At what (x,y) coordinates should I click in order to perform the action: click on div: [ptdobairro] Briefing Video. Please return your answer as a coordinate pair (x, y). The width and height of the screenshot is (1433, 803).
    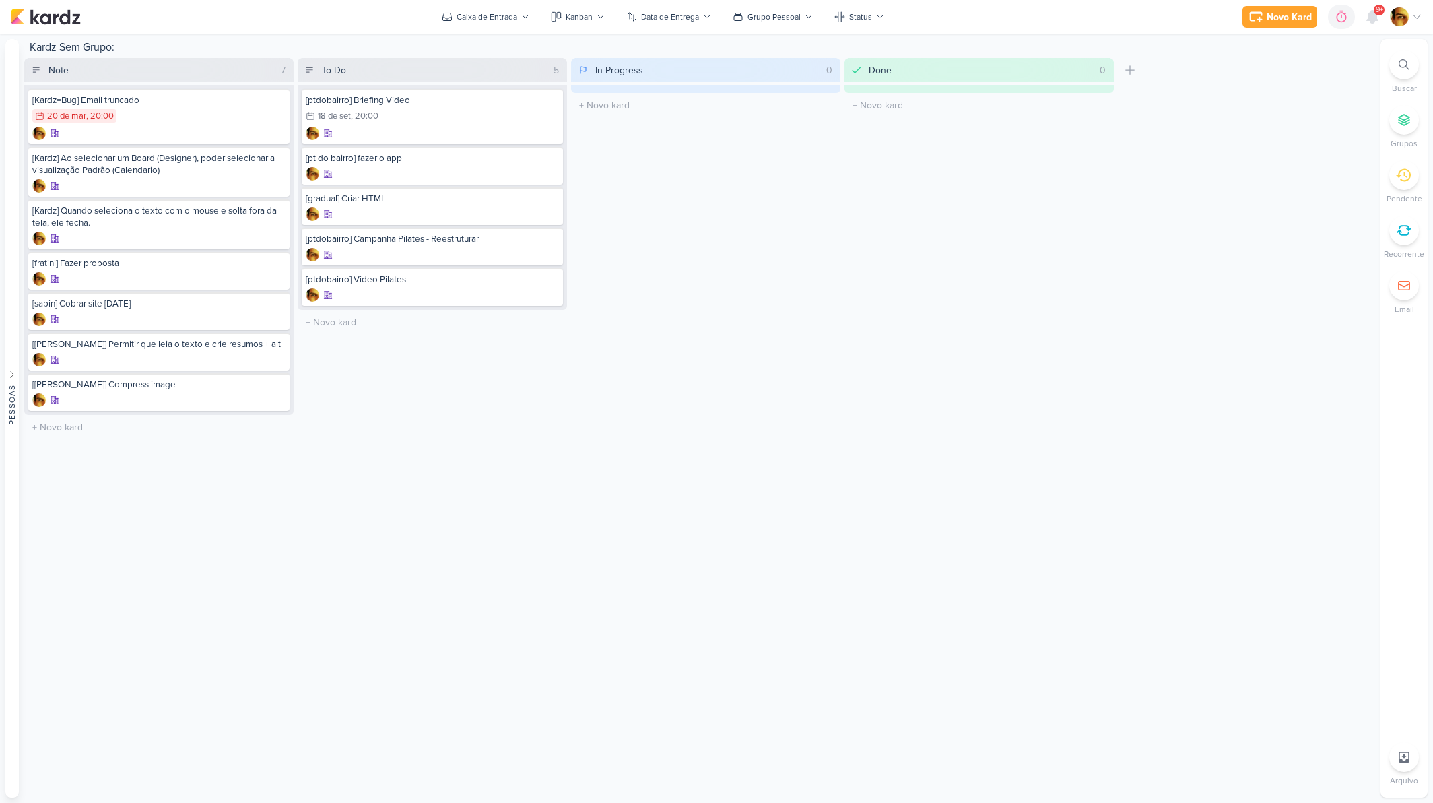
    Looking at the image, I should click on (432, 100).